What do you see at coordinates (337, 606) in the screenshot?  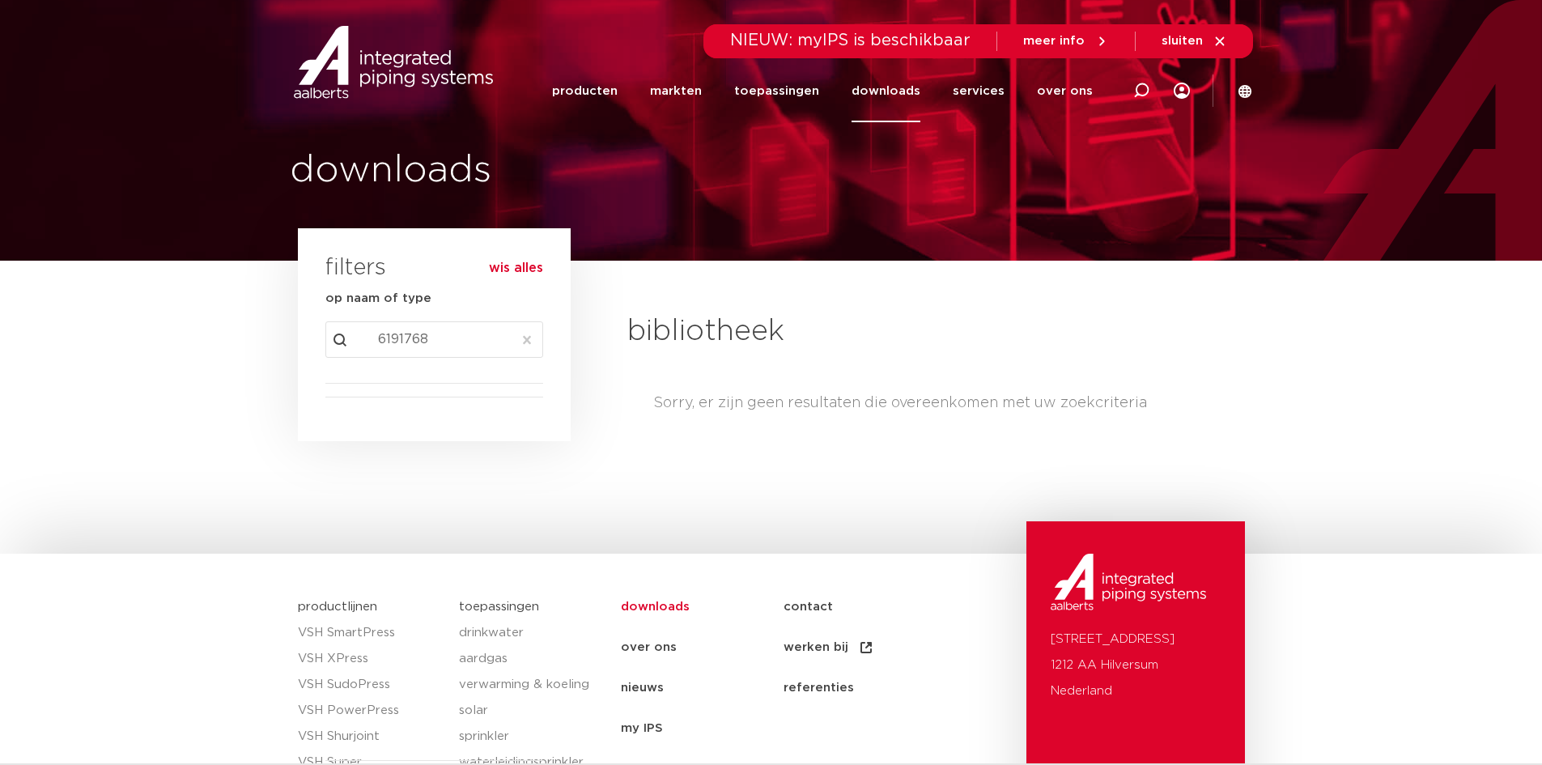 I see `a: productlijnen` at bounding box center [337, 606].